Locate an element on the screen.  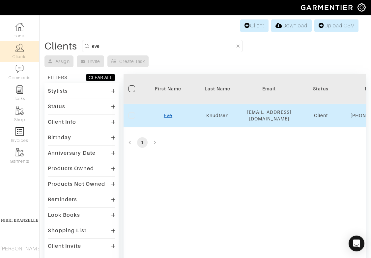
button: page 1 is located at coordinates (142, 142).